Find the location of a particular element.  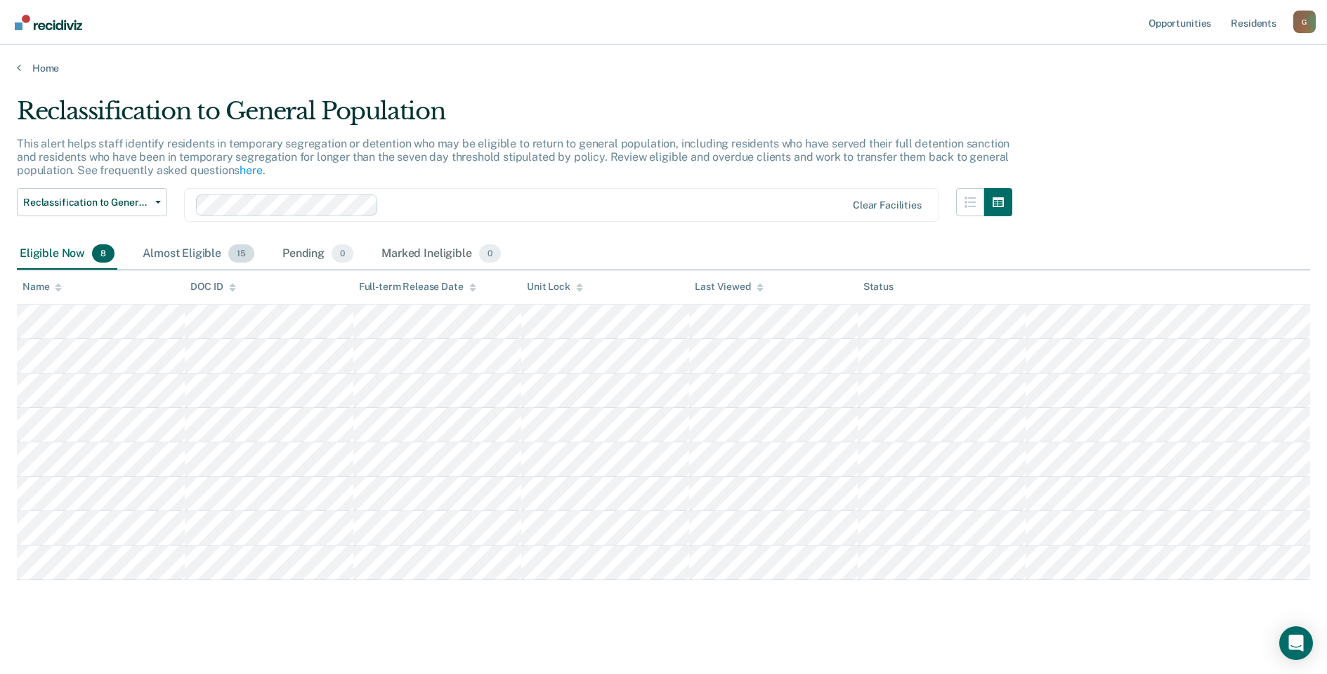

div: Name is located at coordinates (42, 287).